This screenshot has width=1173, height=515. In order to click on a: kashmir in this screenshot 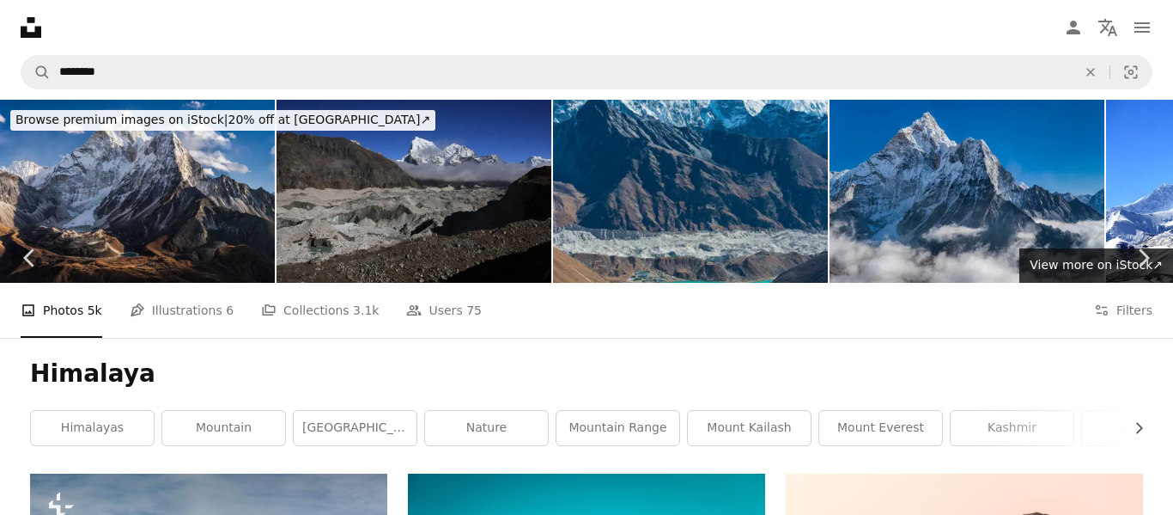, I will do `click(1012, 428)`.